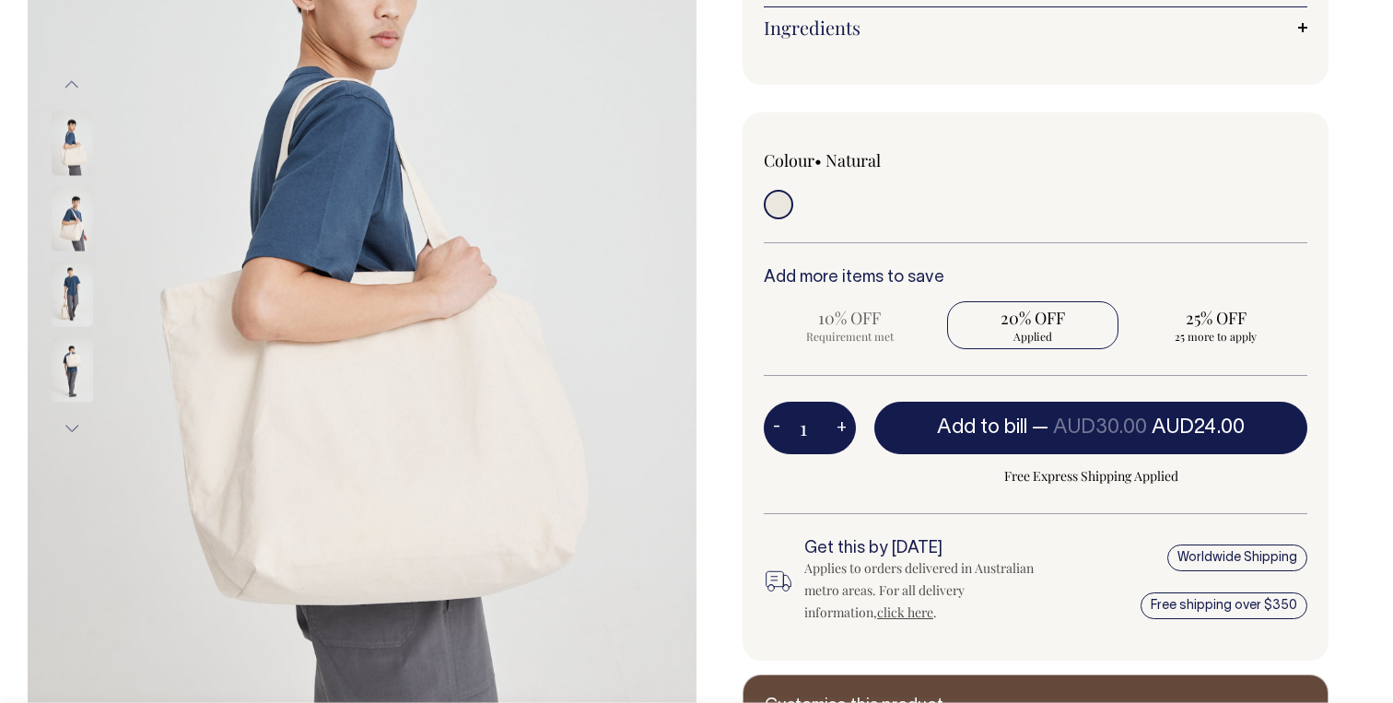 Image resolution: width=1393 pixels, height=703 pixels. Describe the element at coordinates (1035, 278) in the screenshot. I see `h6: Add more items to save` at that location.